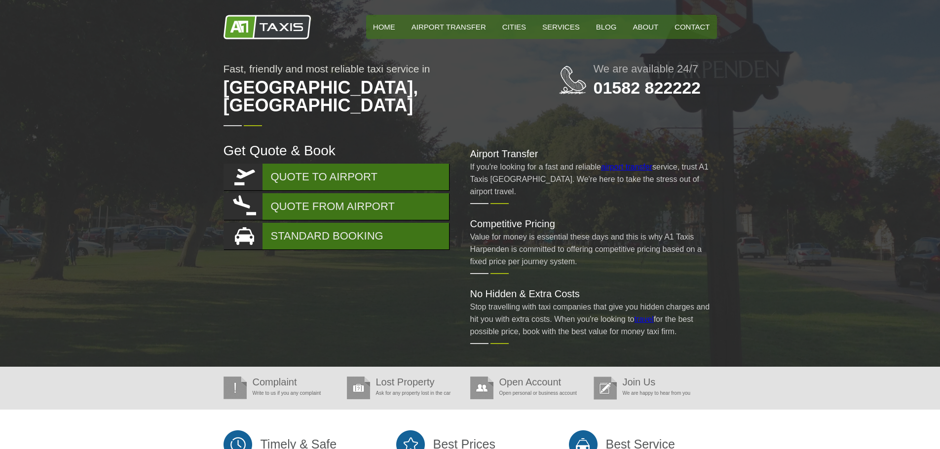 The image size is (940, 449). What do you see at coordinates (593, 249) in the screenshot?
I see `p: Value for money is essential these days and this is why A1 Taxis Harpenden is committed to offeri...` at bounding box center [593, 249].